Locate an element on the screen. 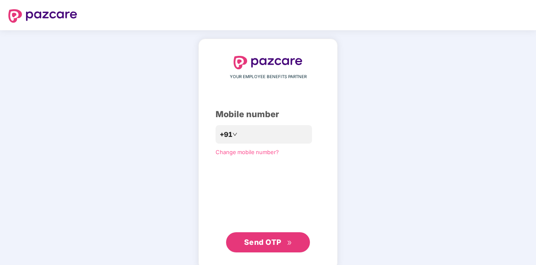 This screenshot has height=265, width=536. button: Send OTPdouble-right is located at coordinates (268, 242).